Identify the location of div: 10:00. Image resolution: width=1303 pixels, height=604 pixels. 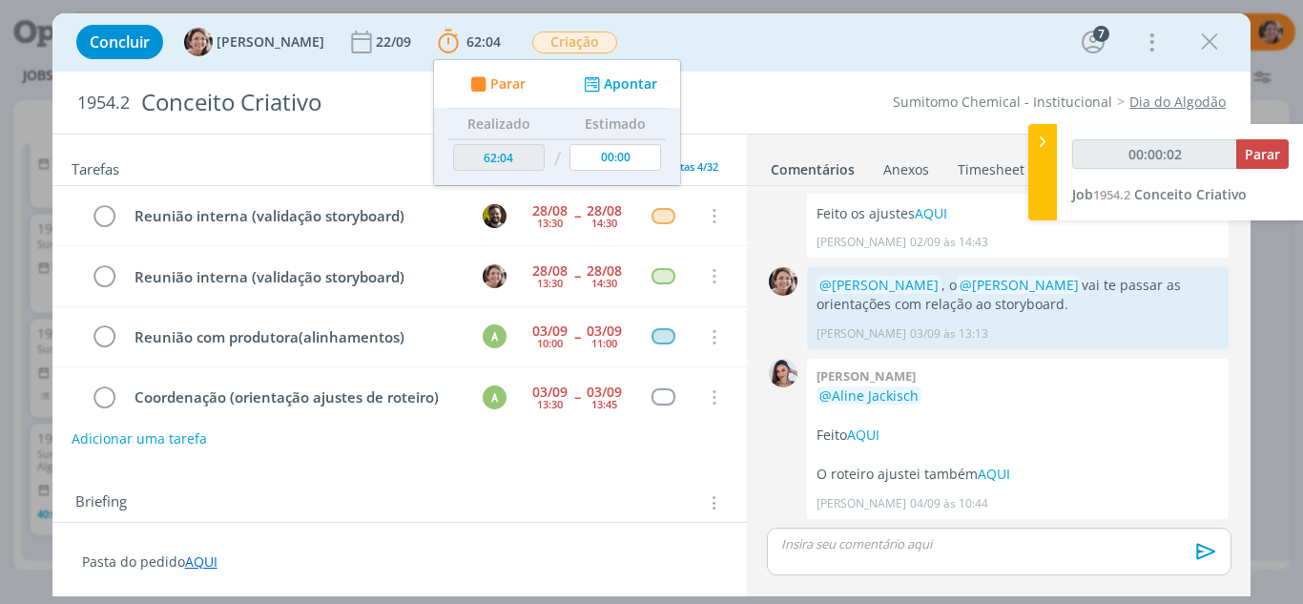
(550, 342).